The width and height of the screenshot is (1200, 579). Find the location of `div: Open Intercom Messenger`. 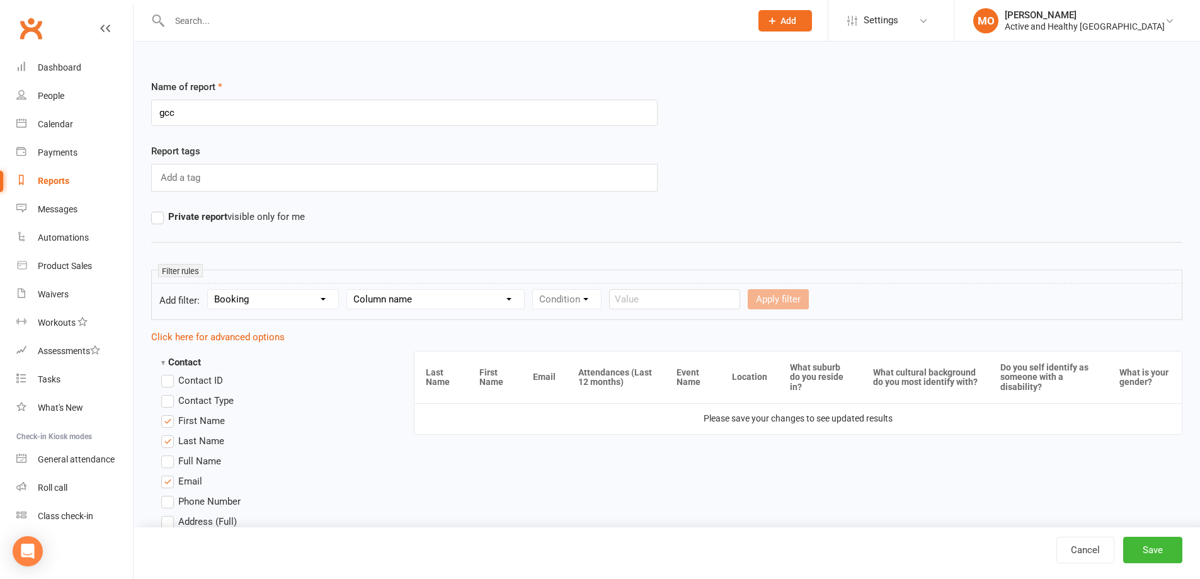

div: Open Intercom Messenger is located at coordinates (28, 551).